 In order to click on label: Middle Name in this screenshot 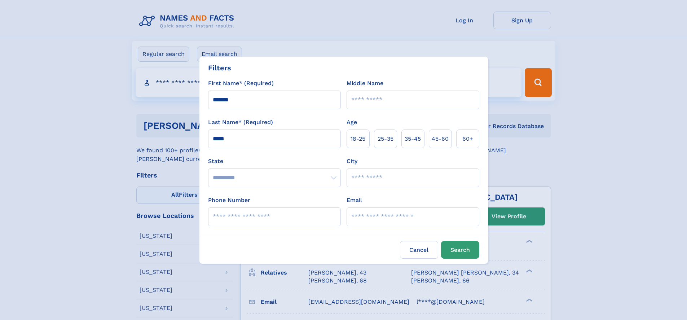, I will do `click(365, 83)`.